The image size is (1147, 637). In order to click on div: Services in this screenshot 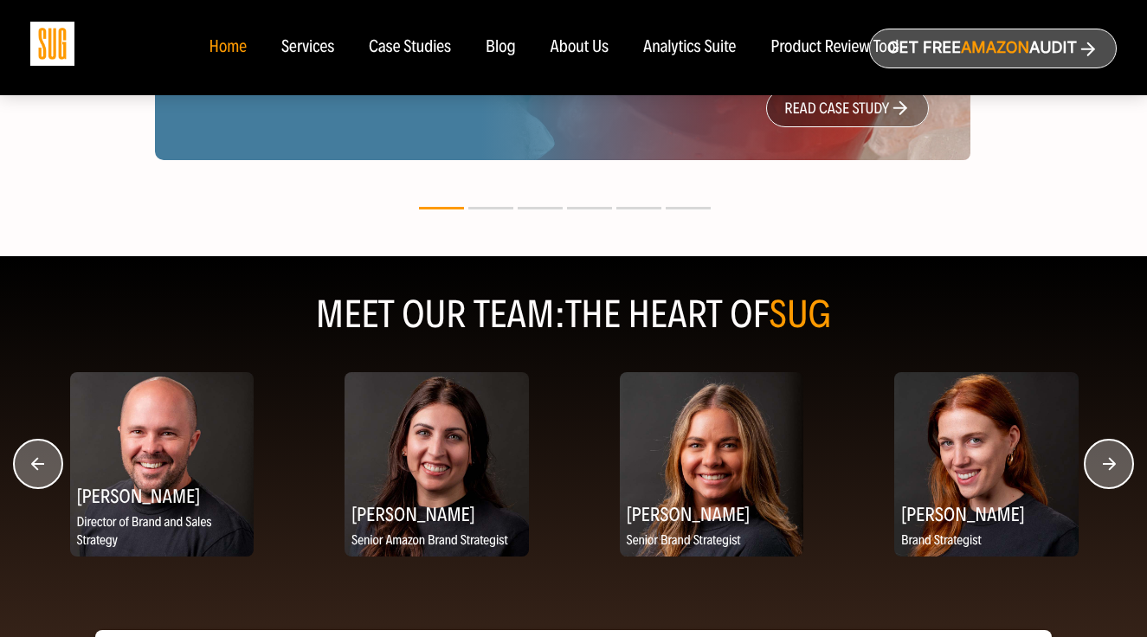, I will do `click(307, 48)`.